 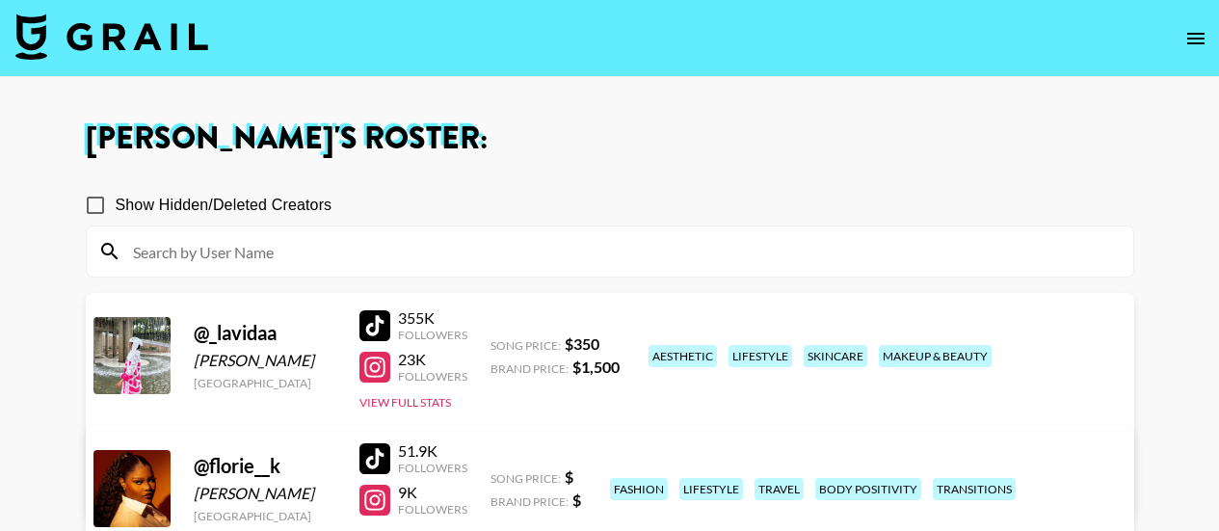 I want to click on strong: $ 350, so click(x=582, y=343).